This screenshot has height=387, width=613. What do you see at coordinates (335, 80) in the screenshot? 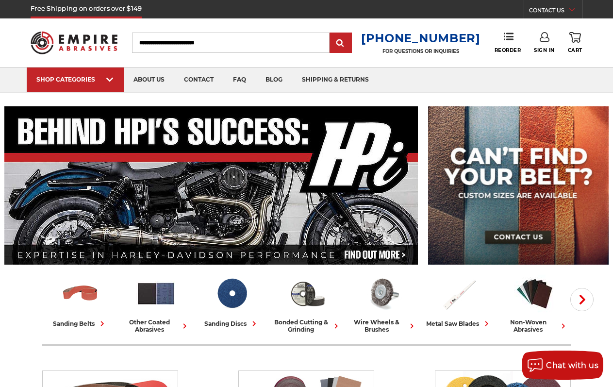
I see `a: shipping & returns` at bounding box center [335, 80].